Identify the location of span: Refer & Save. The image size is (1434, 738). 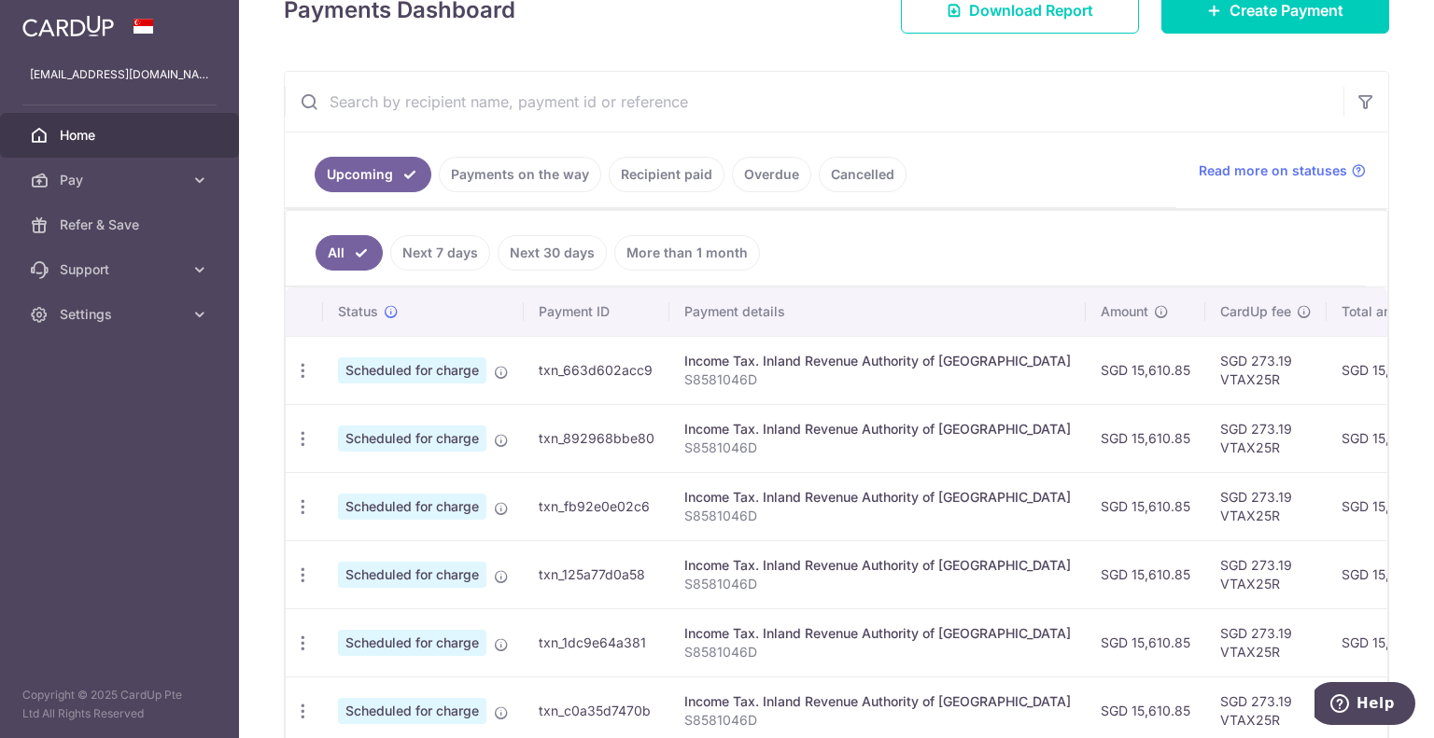
(121, 225).